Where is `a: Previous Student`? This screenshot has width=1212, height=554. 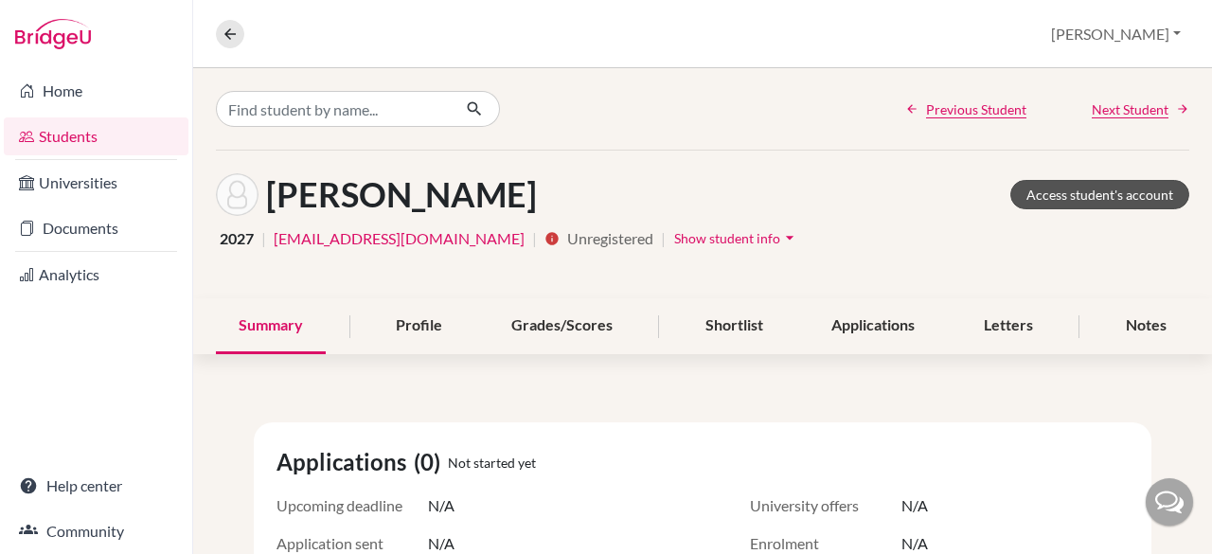 a: Previous Student is located at coordinates (966, 109).